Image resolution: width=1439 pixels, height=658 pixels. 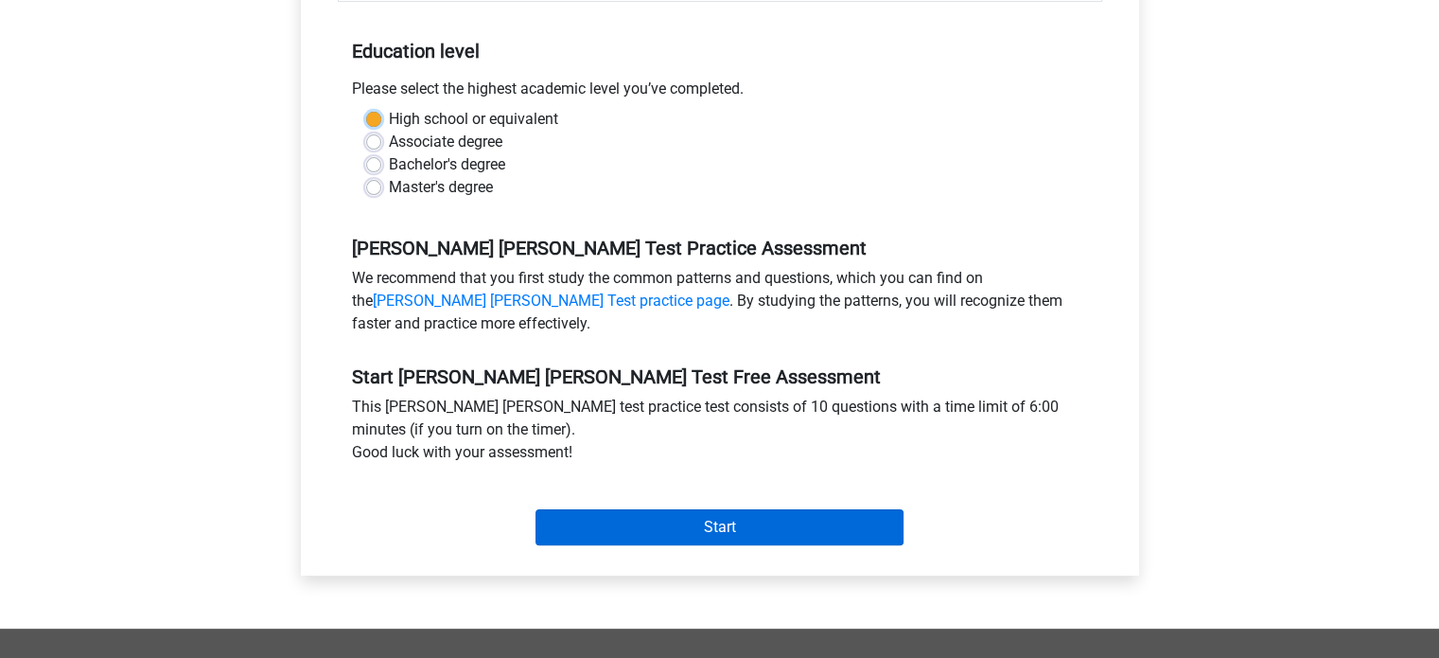 I want to click on div: We recommend that you first study the common patterns and questions, which you can find on the . ..., so click(x=720, y=305).